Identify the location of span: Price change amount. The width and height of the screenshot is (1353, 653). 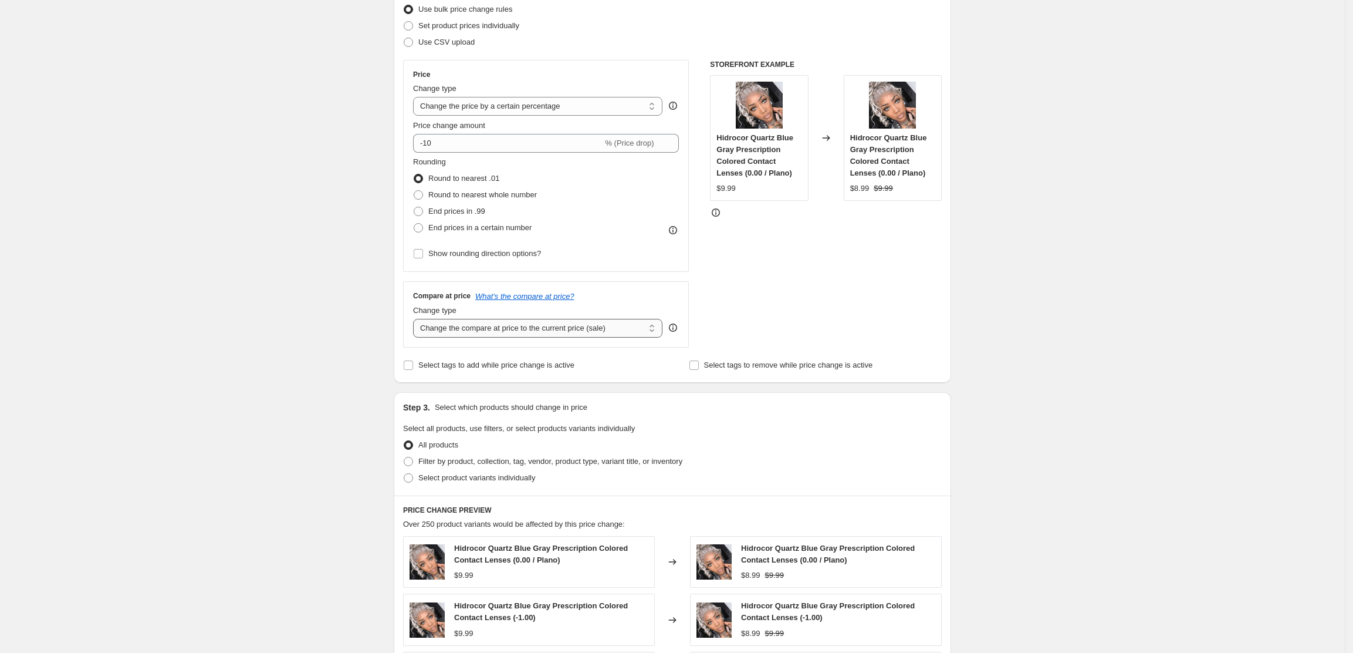
(449, 125).